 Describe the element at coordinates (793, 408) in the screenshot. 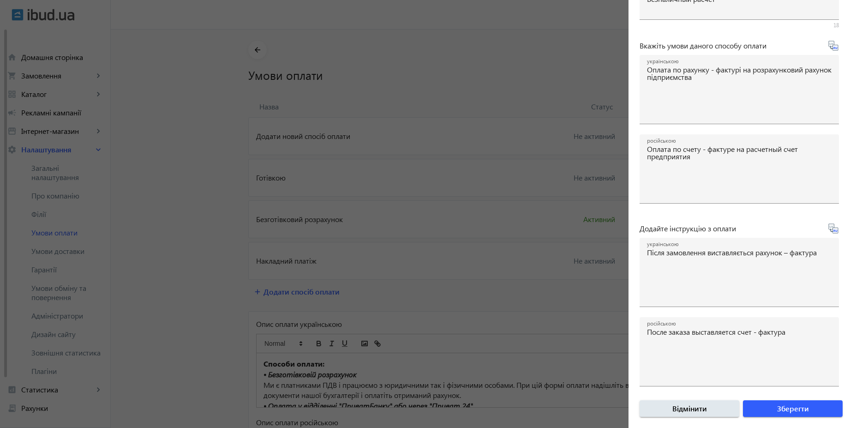

I see `button: Зберегти` at that location.